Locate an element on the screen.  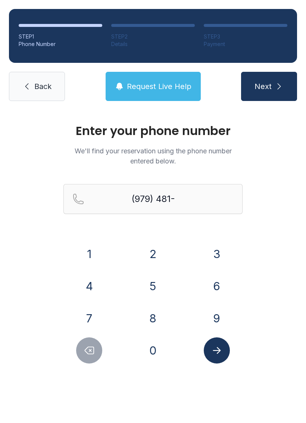
button: 0 is located at coordinates (153, 350).